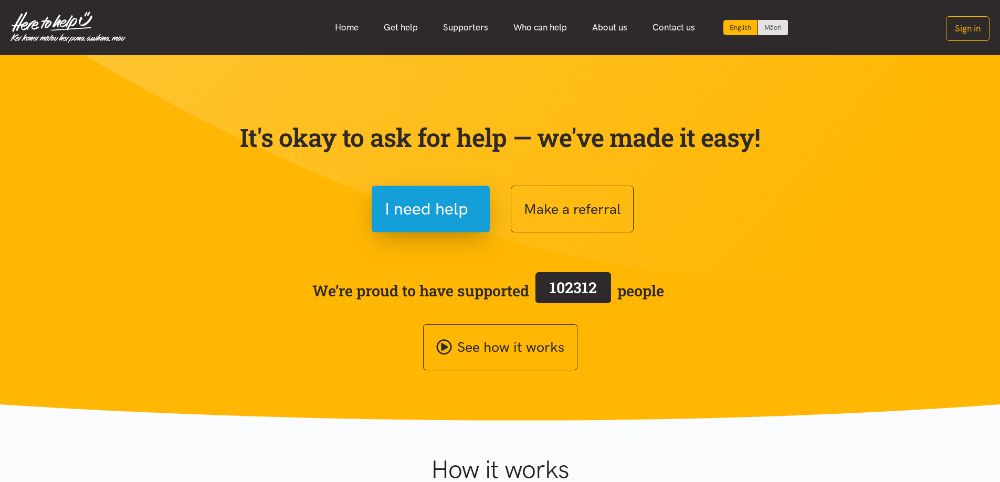 This screenshot has height=482, width=1000. What do you see at coordinates (673, 27) in the screenshot?
I see `a: Contact us` at bounding box center [673, 27].